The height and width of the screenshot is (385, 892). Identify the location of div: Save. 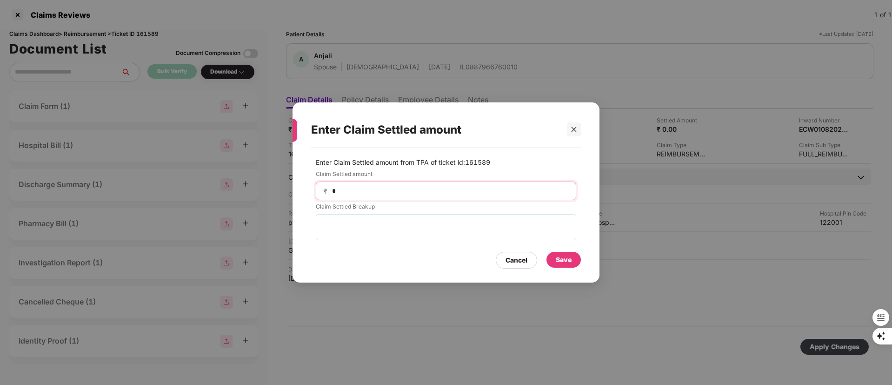
(564, 259).